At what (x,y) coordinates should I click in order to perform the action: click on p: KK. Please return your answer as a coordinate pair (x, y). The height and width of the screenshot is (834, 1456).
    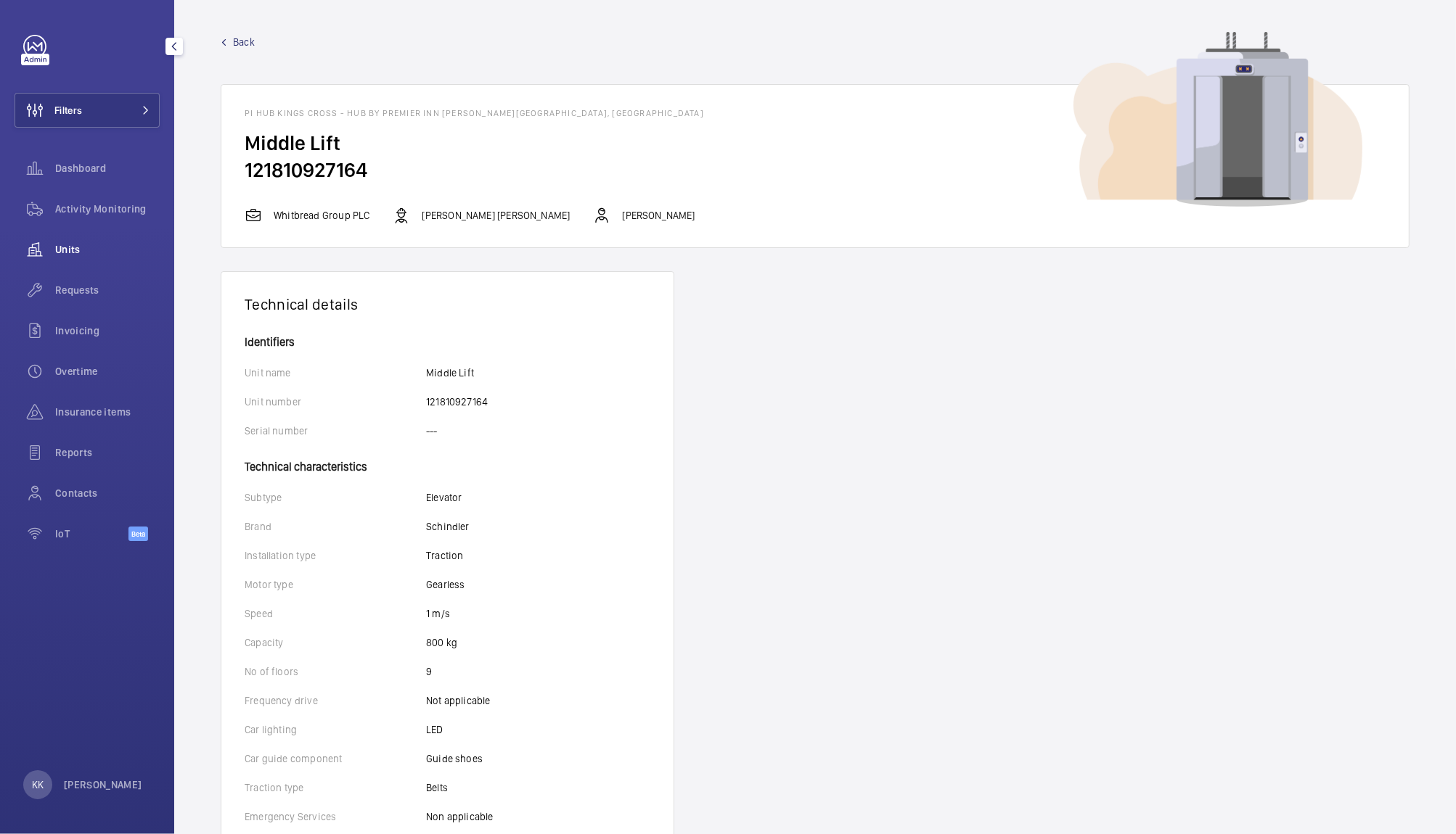
    Looking at the image, I should click on (38, 785).